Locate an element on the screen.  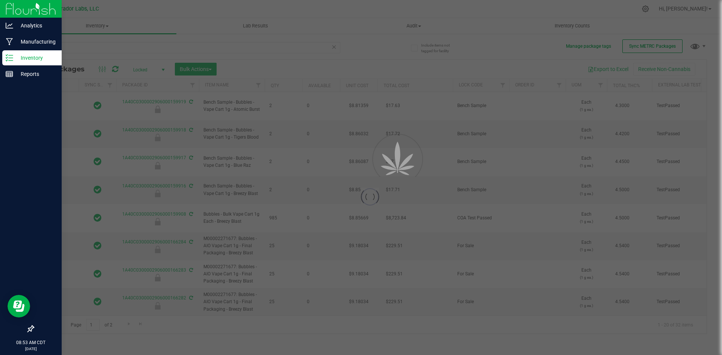
p: Inventory is located at coordinates (36, 58).